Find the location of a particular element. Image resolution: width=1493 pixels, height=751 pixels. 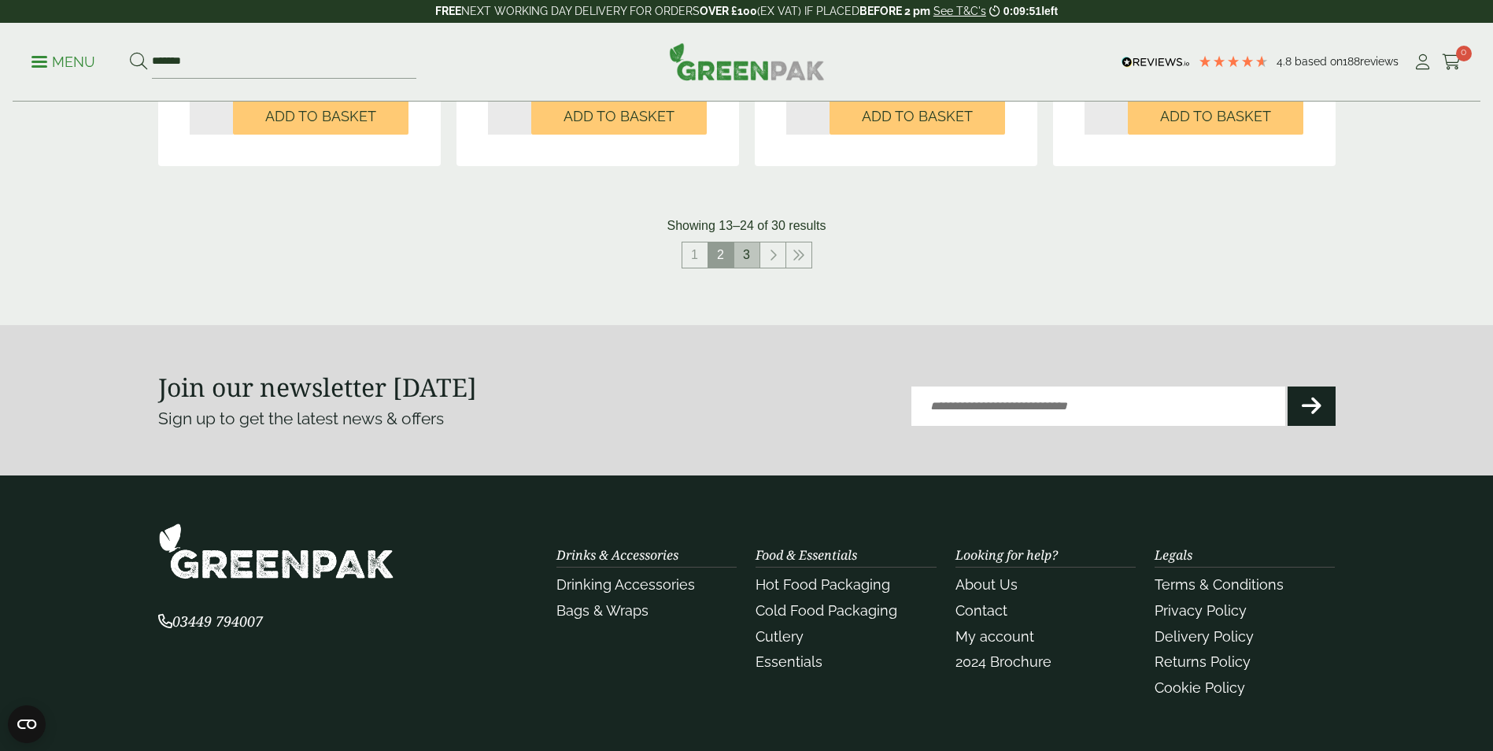

i: Cart is located at coordinates (1451, 62).